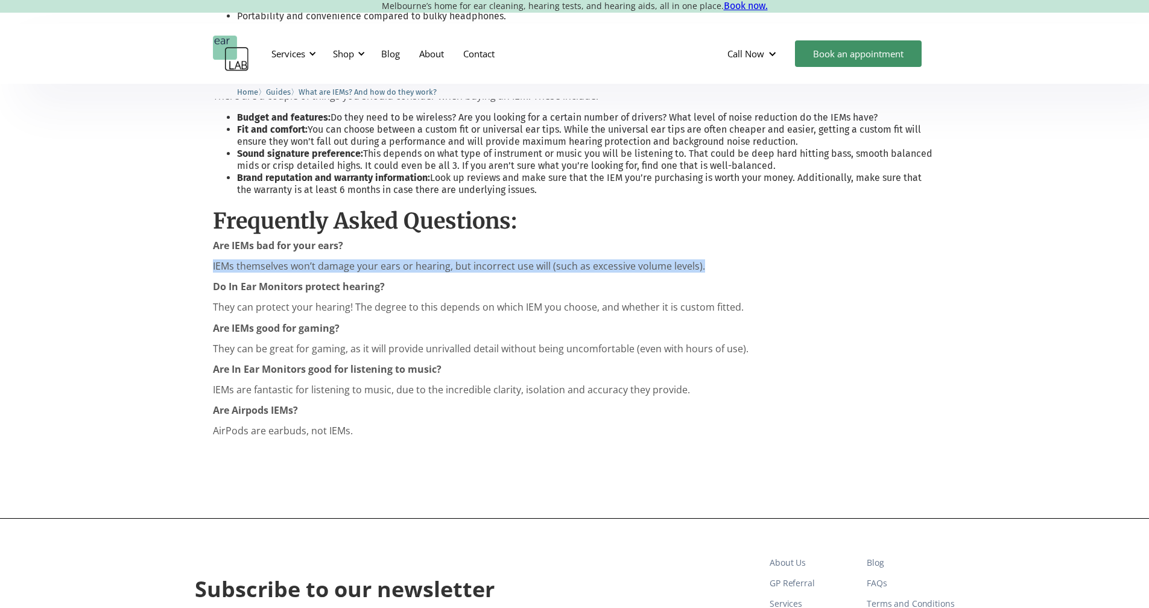 The image size is (1149, 608). What do you see at coordinates (272, 129) in the screenshot?
I see `strong: Fit and comfort:` at bounding box center [272, 129].